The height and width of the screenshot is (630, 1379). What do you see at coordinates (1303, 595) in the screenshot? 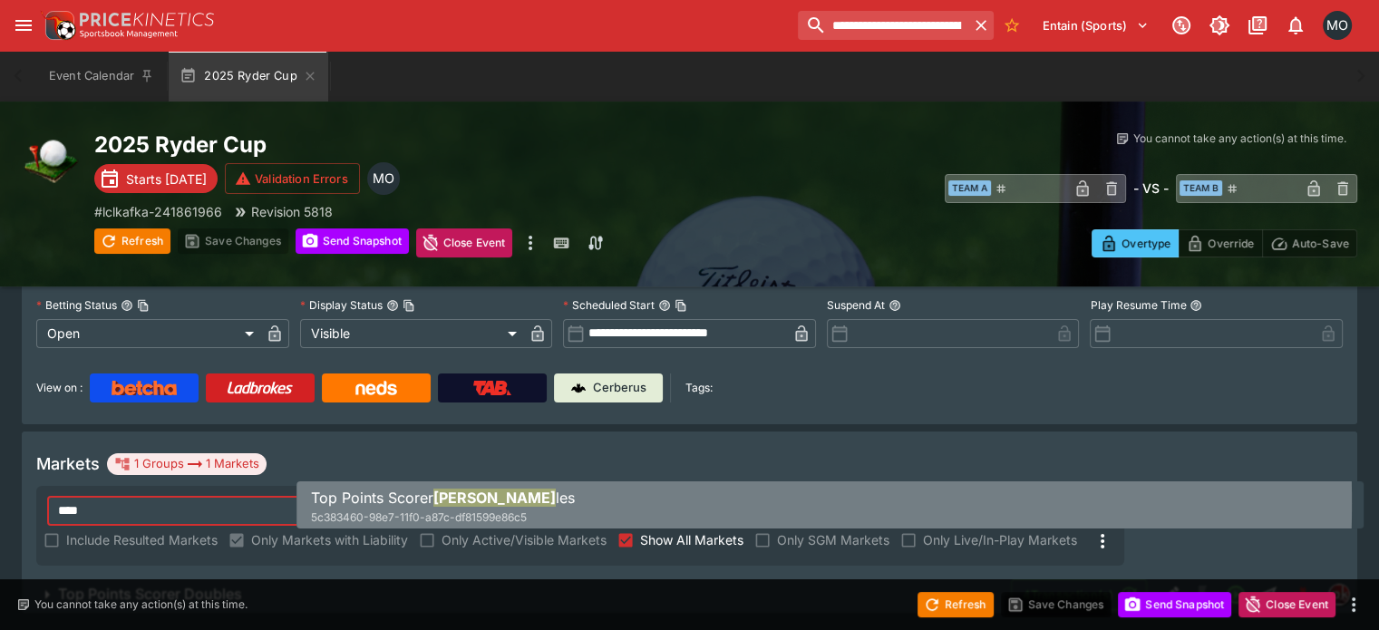
I see `a: 554a342d-e66a-4641-8740-f5b5b428f723` at bounding box center [1303, 595].